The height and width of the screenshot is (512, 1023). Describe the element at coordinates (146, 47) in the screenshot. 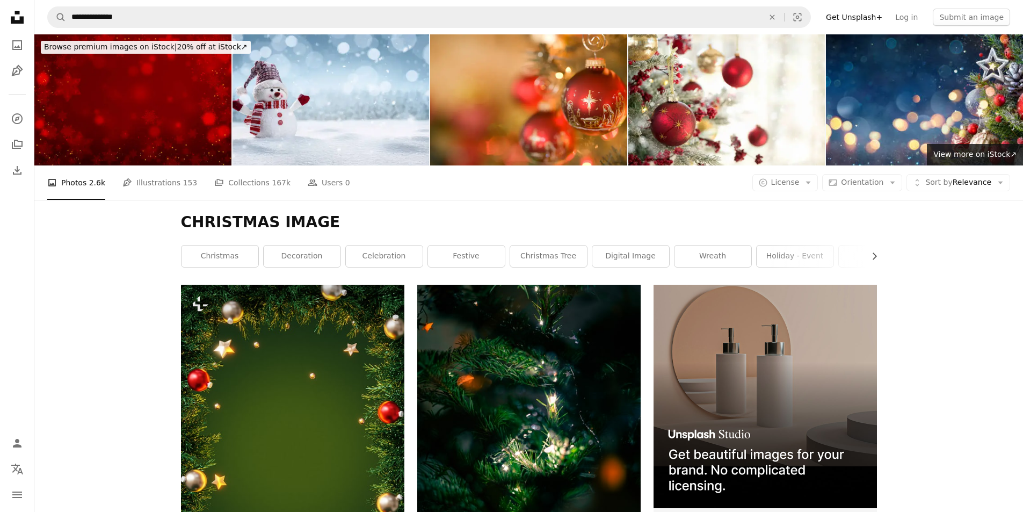

I see `div: 20% off at iStock ↗` at that location.